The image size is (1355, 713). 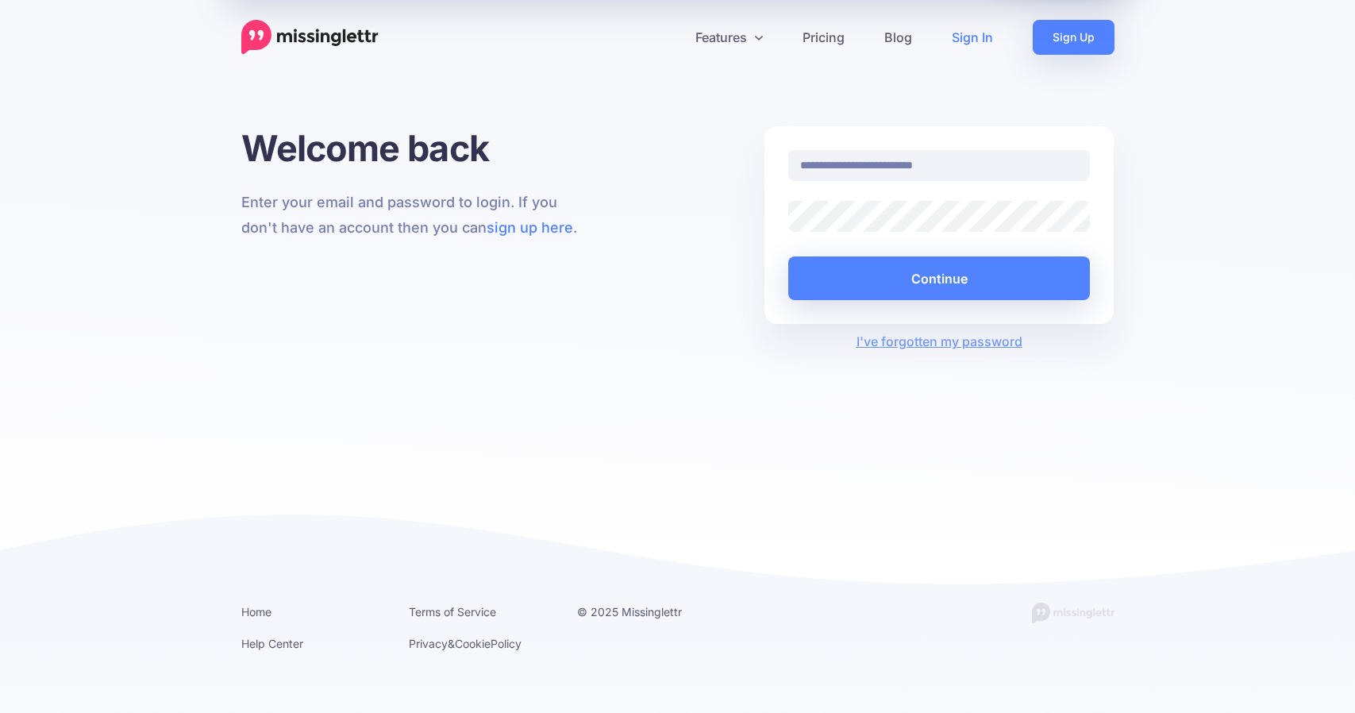 I want to click on a: sign up here, so click(x=530, y=227).